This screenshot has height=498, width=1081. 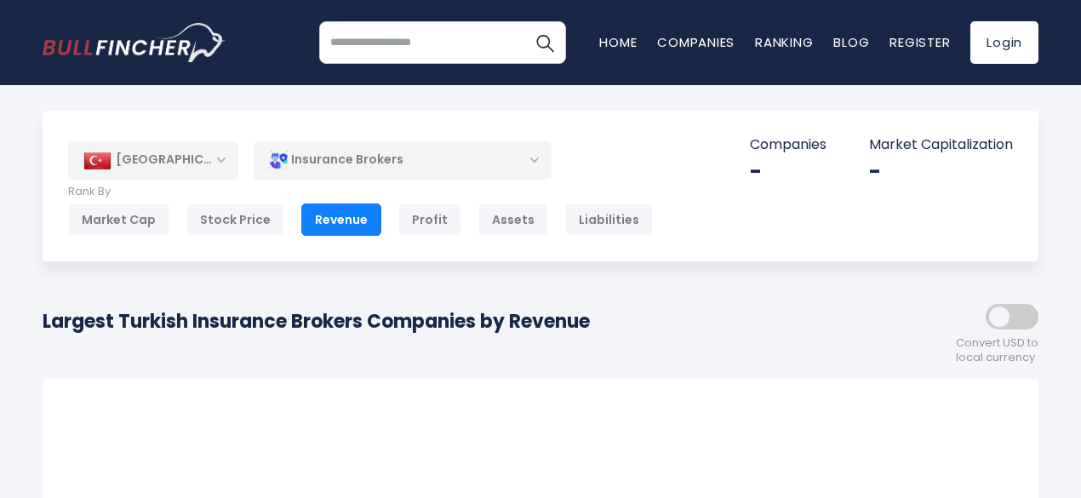 I want to click on p: Companies, so click(x=788, y=145).